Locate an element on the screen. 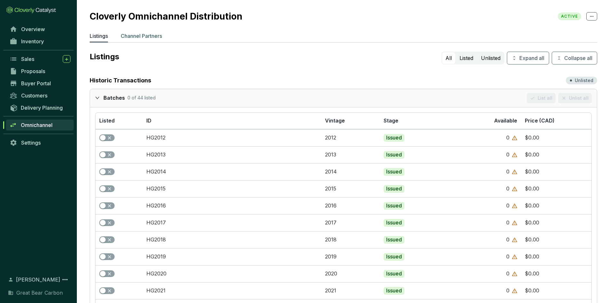 The height and width of the screenshot is (303, 610). button: Expand all is located at coordinates (528, 58).